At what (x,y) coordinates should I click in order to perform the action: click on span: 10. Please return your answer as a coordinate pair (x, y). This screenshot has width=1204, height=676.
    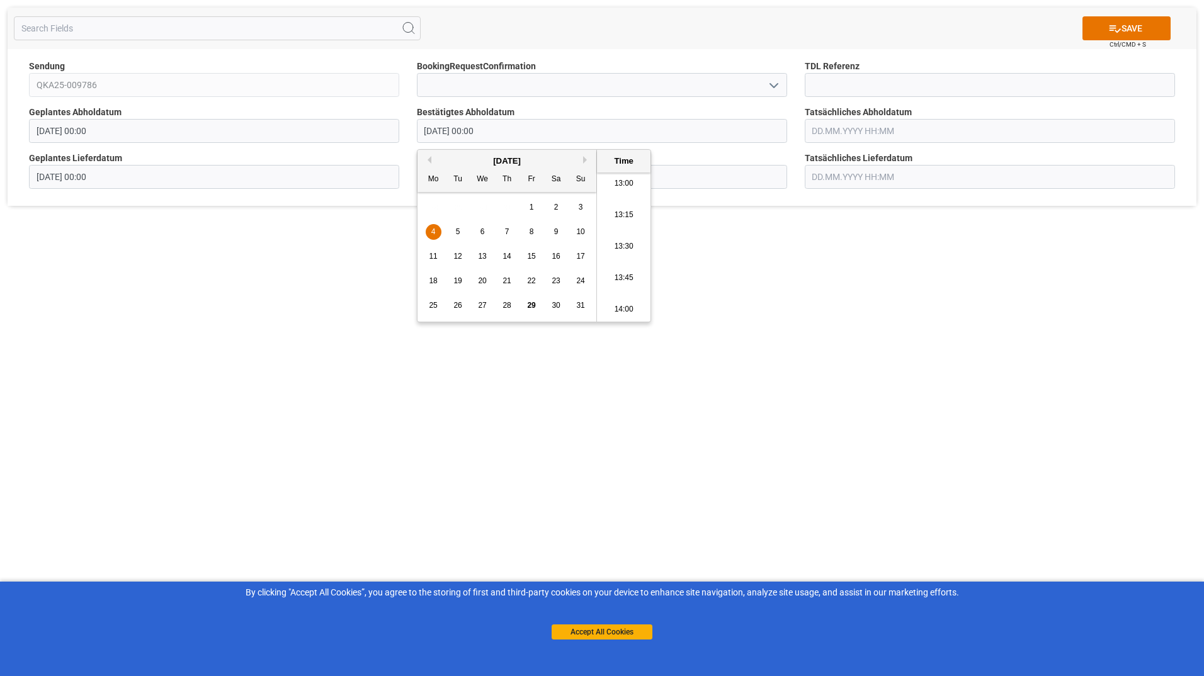
    Looking at the image, I should click on (580, 232).